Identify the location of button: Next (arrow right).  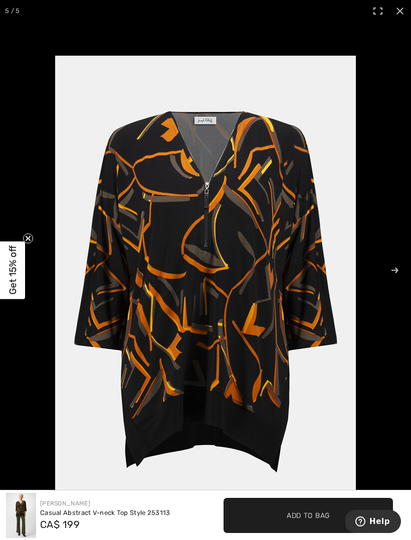
(389, 270).